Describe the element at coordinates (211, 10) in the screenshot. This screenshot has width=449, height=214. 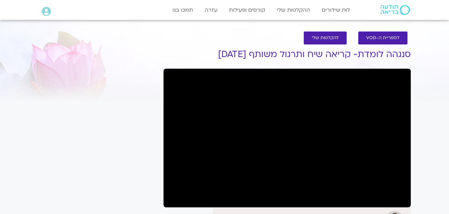
I see `a: עזרה` at that location.